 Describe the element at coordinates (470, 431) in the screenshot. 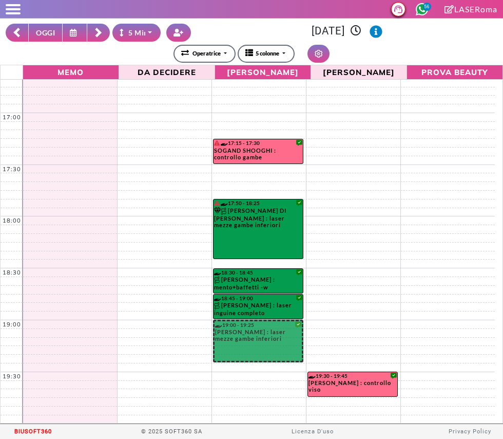

I see `a: Privacy Policy` at that location.